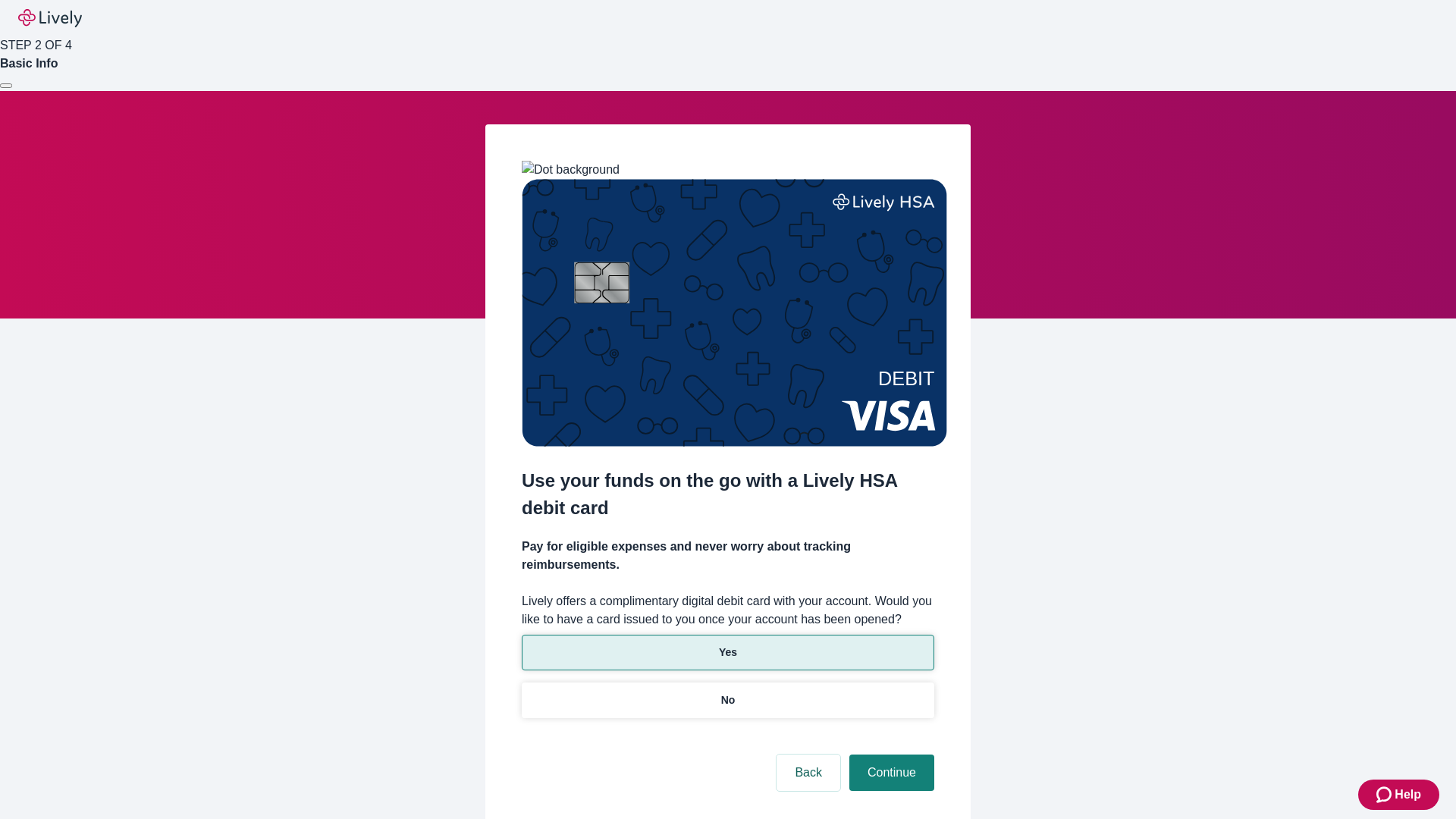  I want to click on img: Dot background, so click(570, 170).